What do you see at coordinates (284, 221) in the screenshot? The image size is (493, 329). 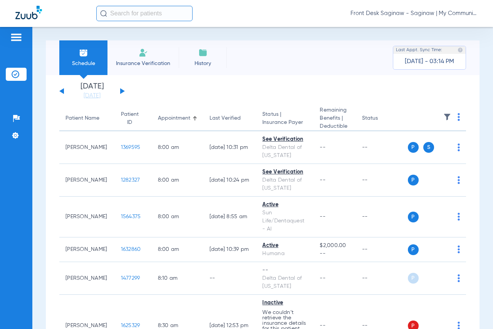 I see `div: Sun Life/Dentaquest - AI` at bounding box center [284, 221].